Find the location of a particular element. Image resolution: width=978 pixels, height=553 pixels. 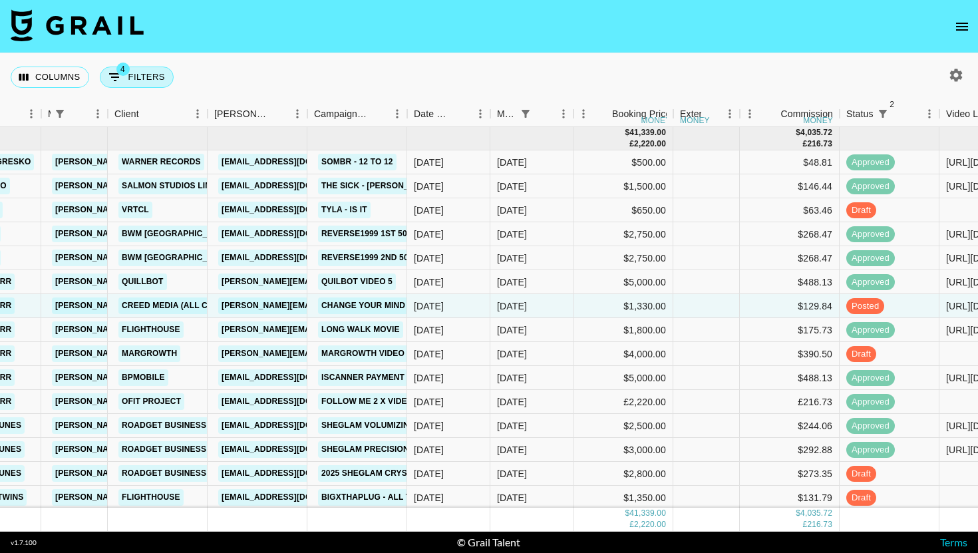

a: Reverse1999 1st 50% is located at coordinates (368, 234).